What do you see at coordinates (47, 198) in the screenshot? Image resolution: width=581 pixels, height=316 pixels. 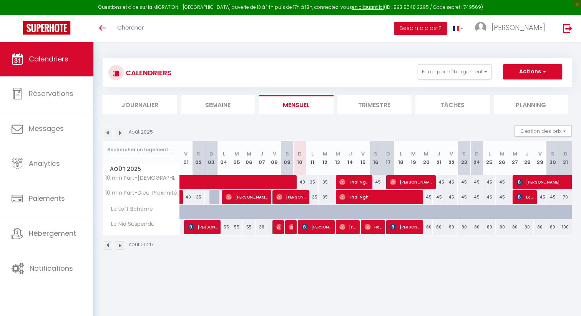 I see `span: Paiements` at bounding box center [47, 198].